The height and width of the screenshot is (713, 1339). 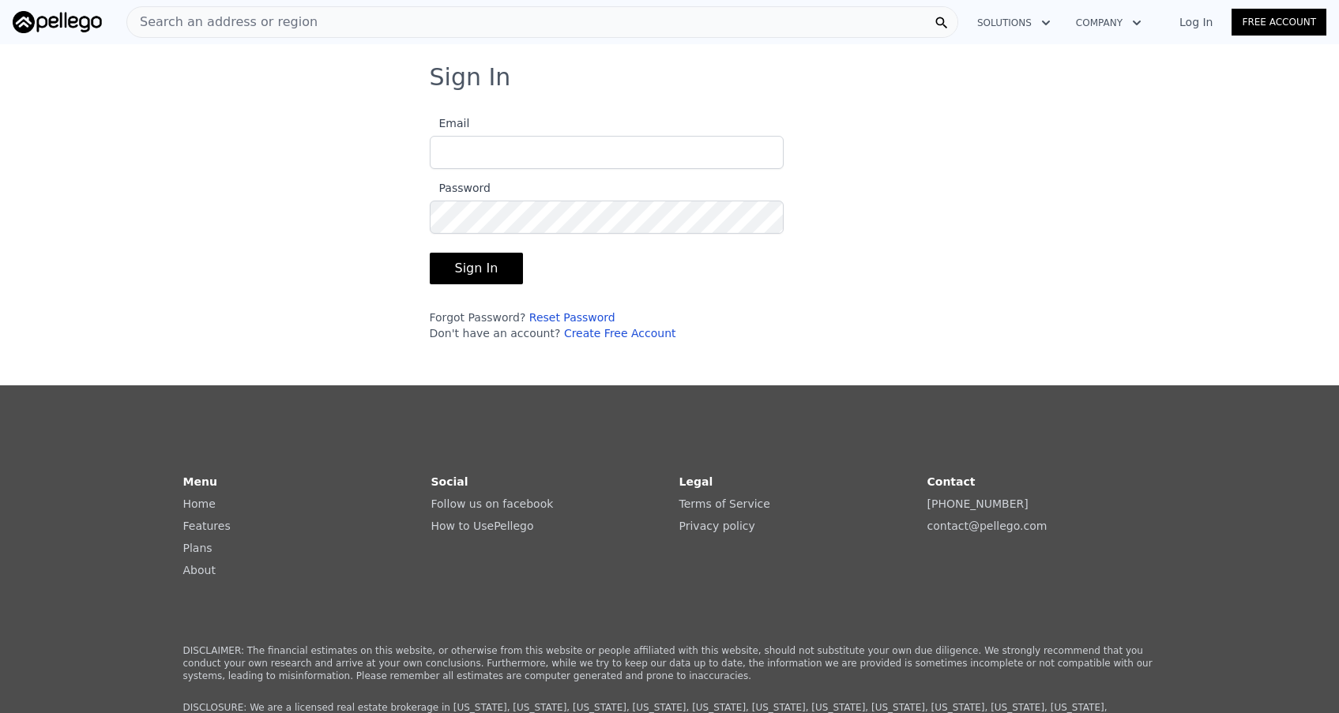 I want to click on h3: Sign In, so click(x=670, y=77).